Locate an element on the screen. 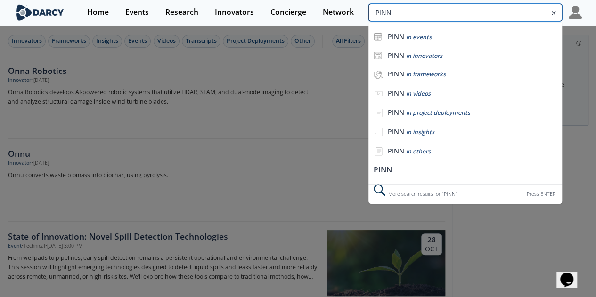 Image resolution: width=596 pixels, height=297 pixels. span: in videos is located at coordinates (419, 93).